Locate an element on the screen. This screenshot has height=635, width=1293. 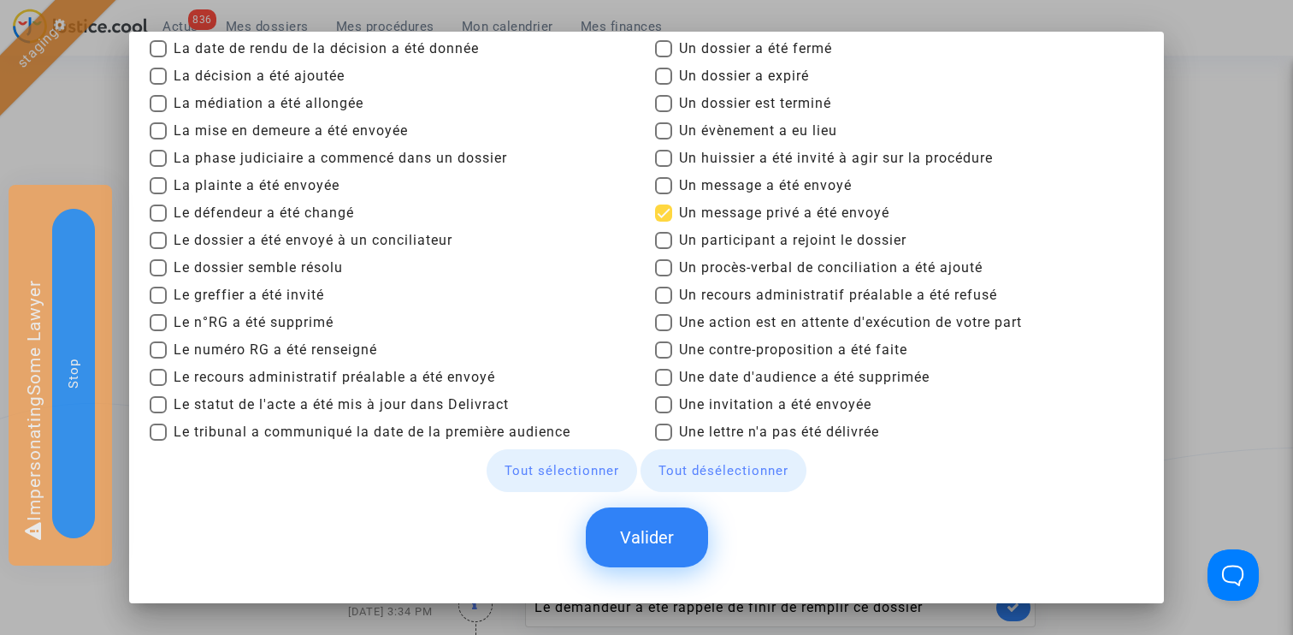
span: Une invitation a été envoyée is located at coordinates (775, 405).